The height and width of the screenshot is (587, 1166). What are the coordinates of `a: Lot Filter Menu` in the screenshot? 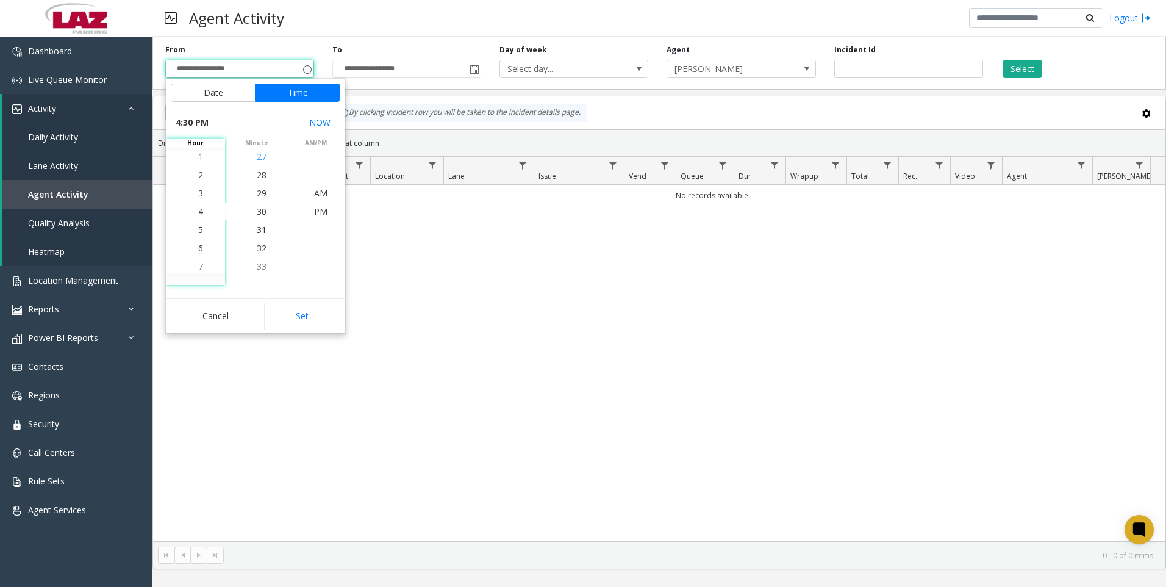 It's located at (359, 165).